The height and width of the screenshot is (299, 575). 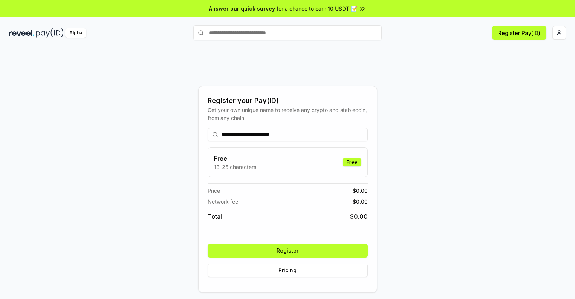 What do you see at coordinates (352, 162) in the screenshot?
I see `div: Free` at bounding box center [352, 162].